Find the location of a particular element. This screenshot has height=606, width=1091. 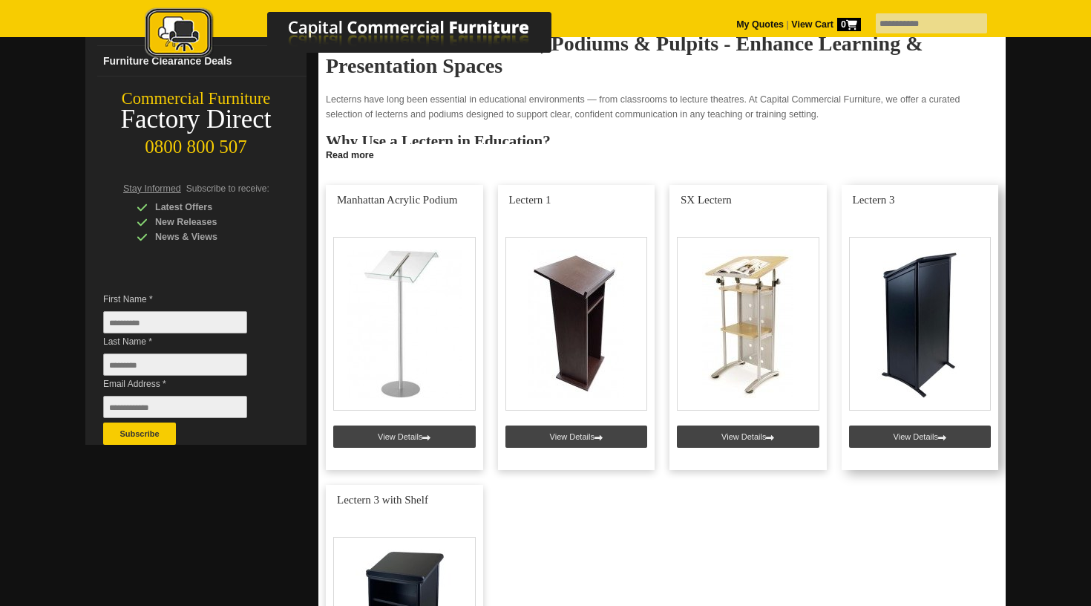

div: 0800 800 507 is located at coordinates (196, 143).